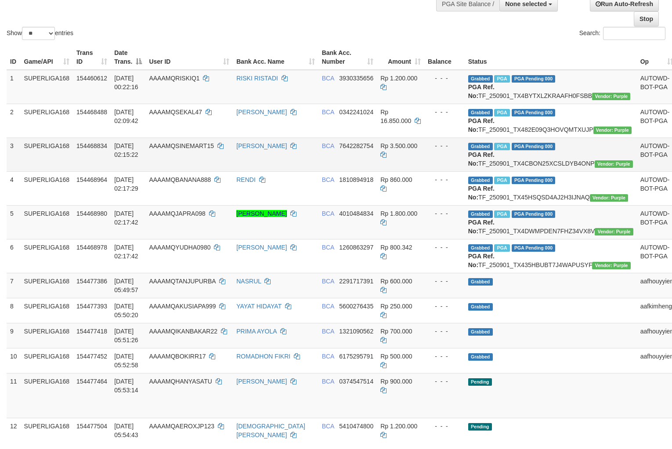 The image size is (672, 449). Describe the element at coordinates (14, 395) in the screenshot. I see `td: 11` at that location.